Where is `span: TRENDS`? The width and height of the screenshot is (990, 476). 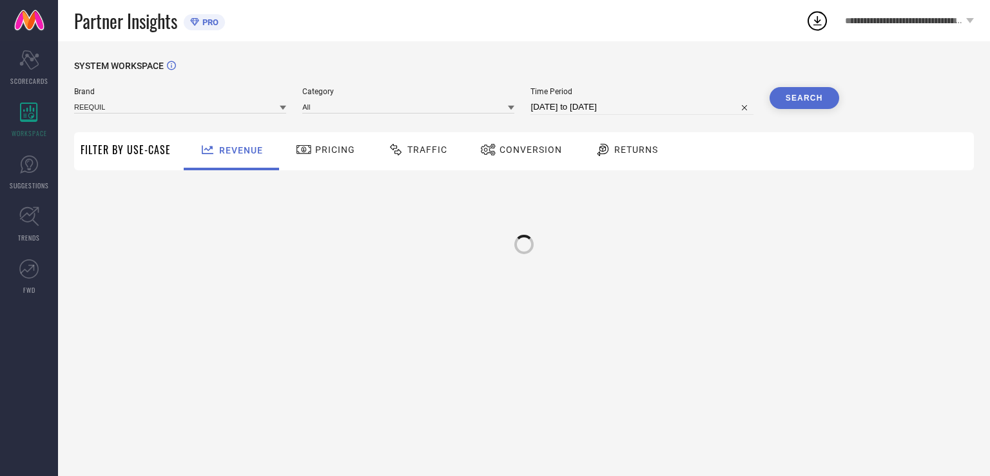
span: TRENDS is located at coordinates (29, 237).